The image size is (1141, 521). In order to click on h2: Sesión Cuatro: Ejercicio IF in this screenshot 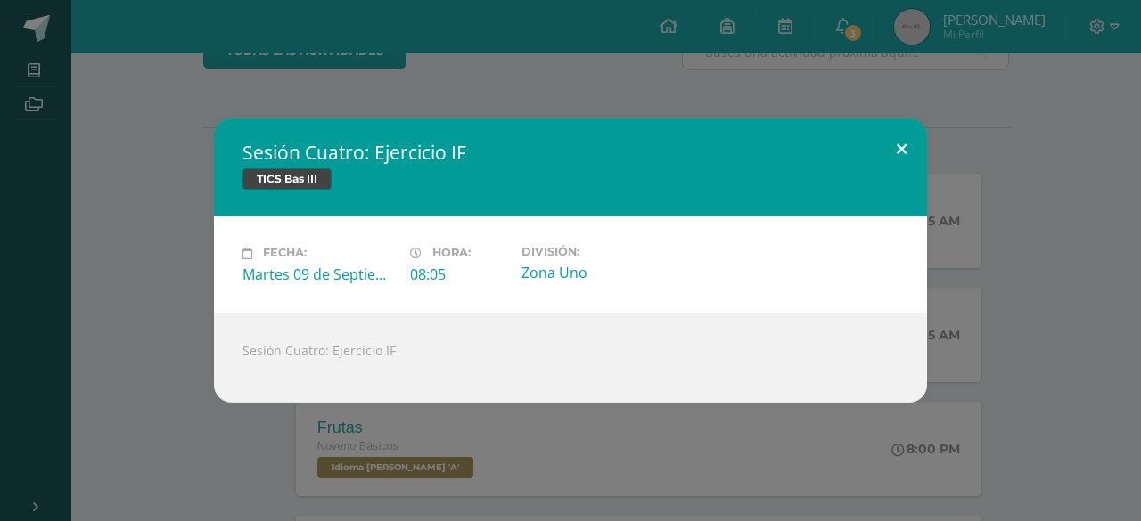, I will do `click(570, 152)`.